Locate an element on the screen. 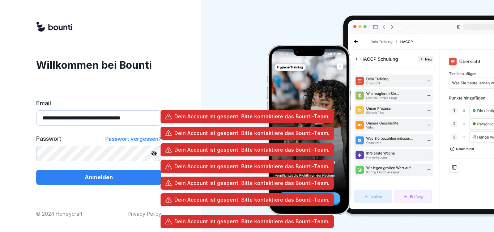  span: Passwort vergessen? is located at coordinates (133, 139).